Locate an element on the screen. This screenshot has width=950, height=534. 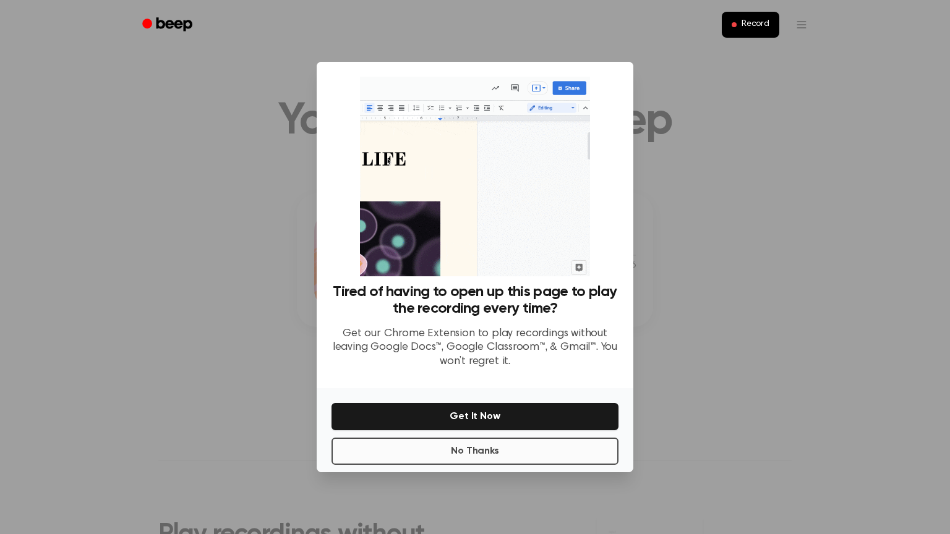
h3: Tired of having to open up this page to play the recording every time? is located at coordinates (475, 301).